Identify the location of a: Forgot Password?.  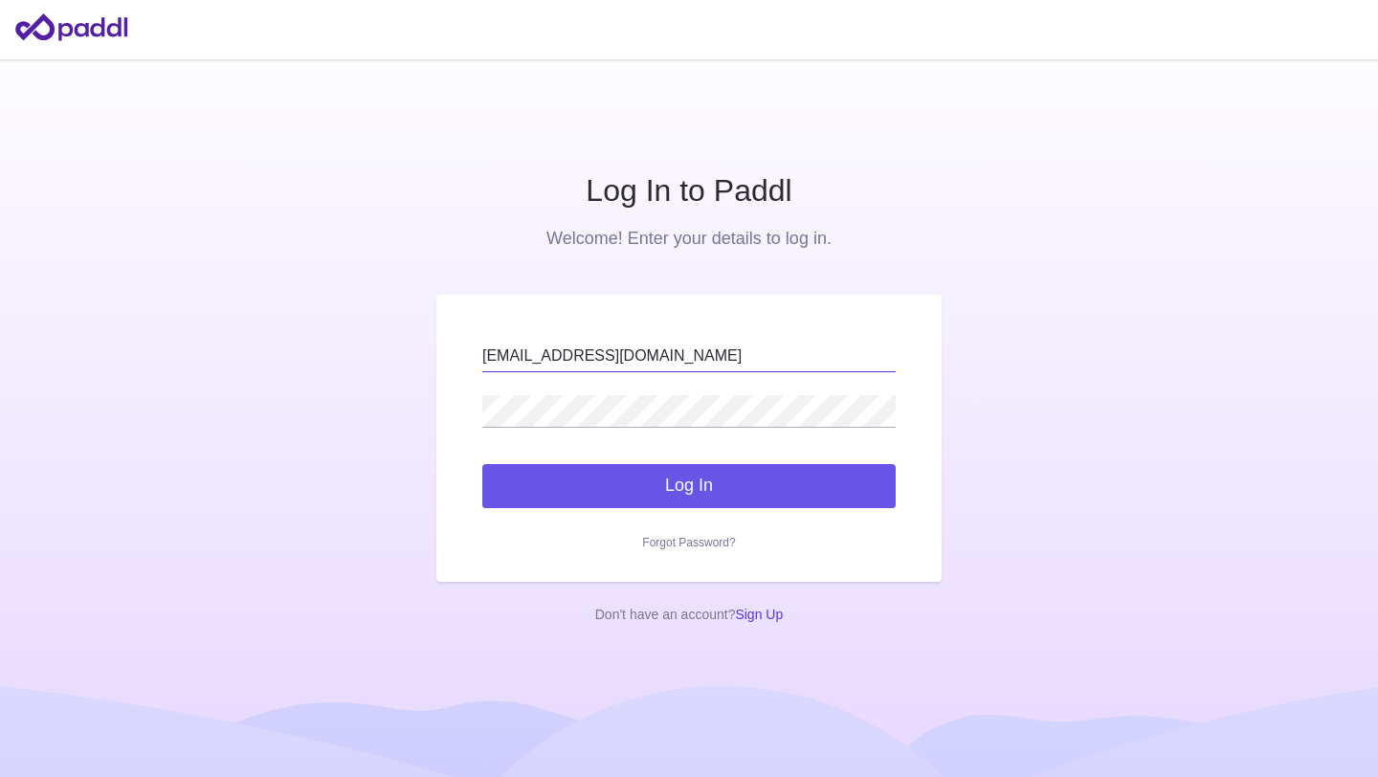
(689, 543).